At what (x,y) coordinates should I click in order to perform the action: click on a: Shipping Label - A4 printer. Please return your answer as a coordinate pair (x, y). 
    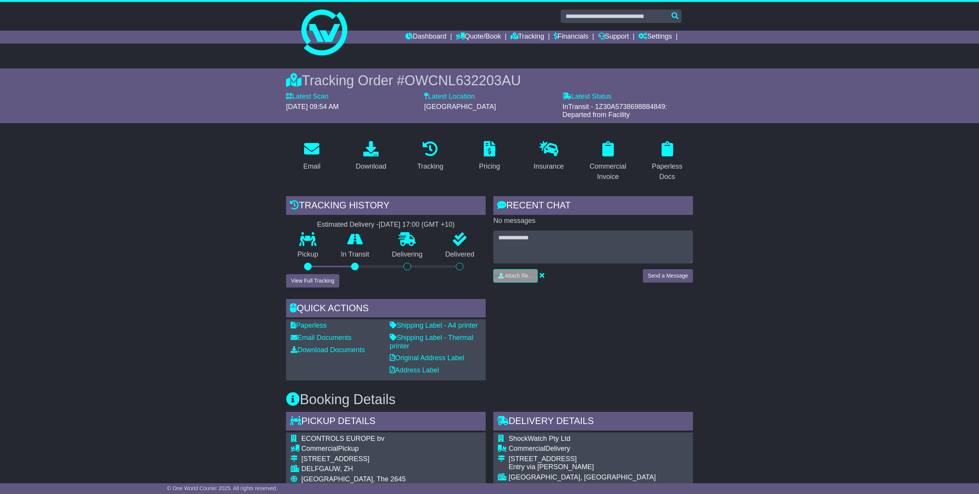
    Looking at the image, I should click on (433, 325).